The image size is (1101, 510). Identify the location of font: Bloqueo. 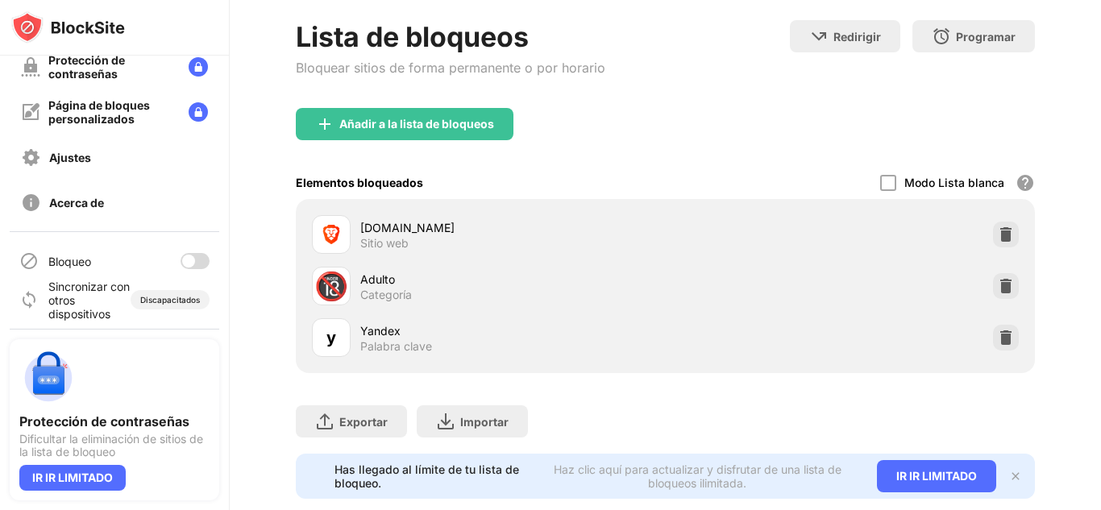
(69, 261).